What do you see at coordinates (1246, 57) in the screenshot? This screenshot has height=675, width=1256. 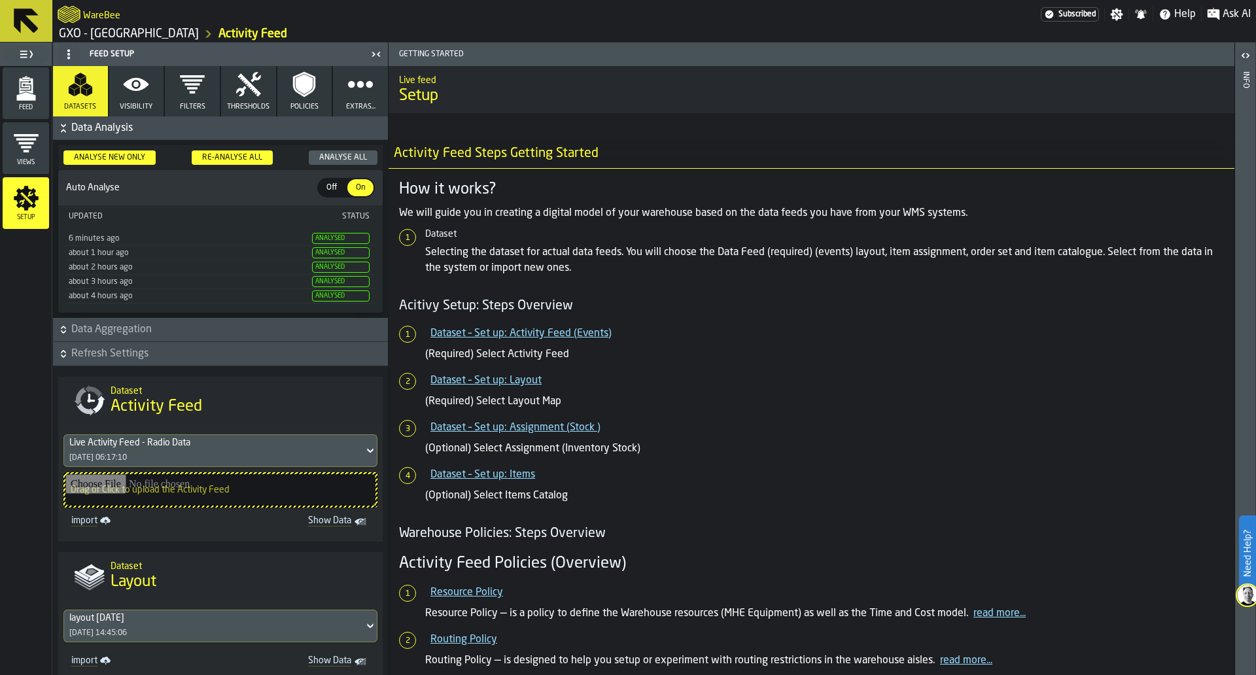 I see `label: button-toggle-Open` at bounding box center [1246, 57].